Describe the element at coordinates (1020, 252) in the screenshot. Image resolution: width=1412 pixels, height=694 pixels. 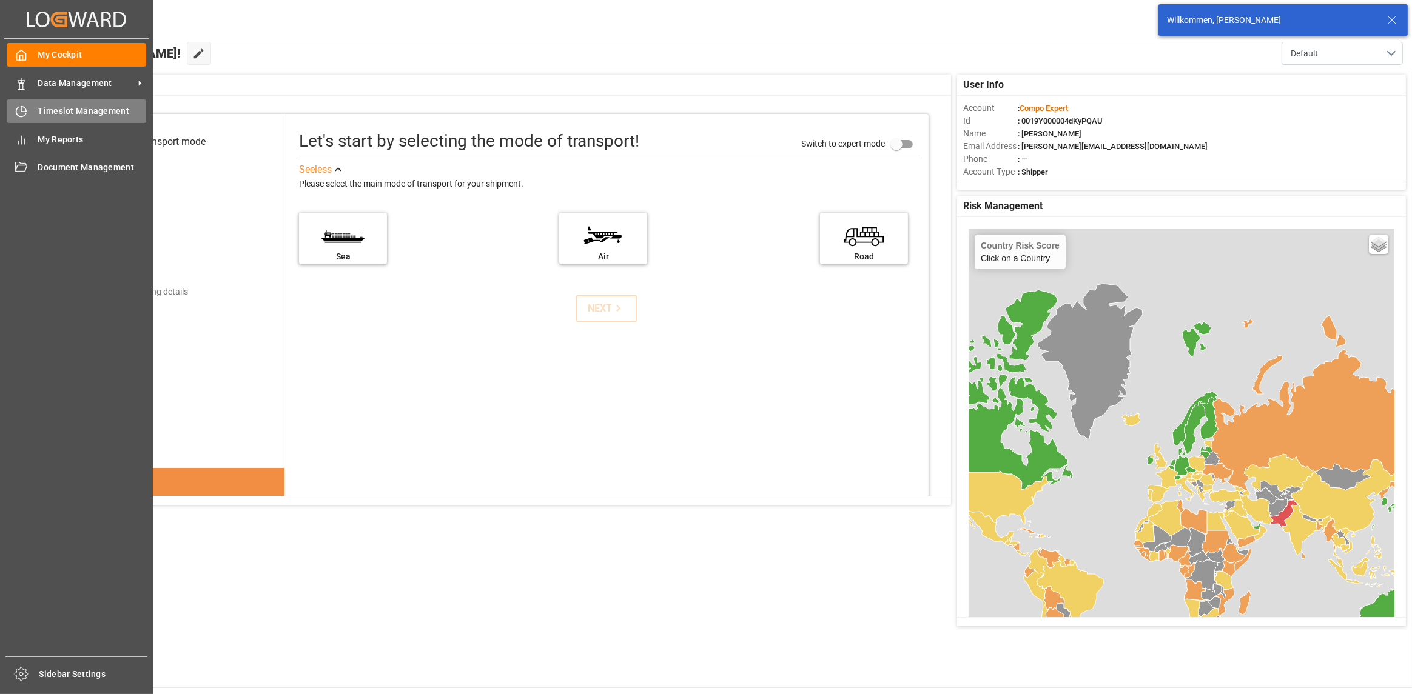
I see `div: Click on a Country` at that location.